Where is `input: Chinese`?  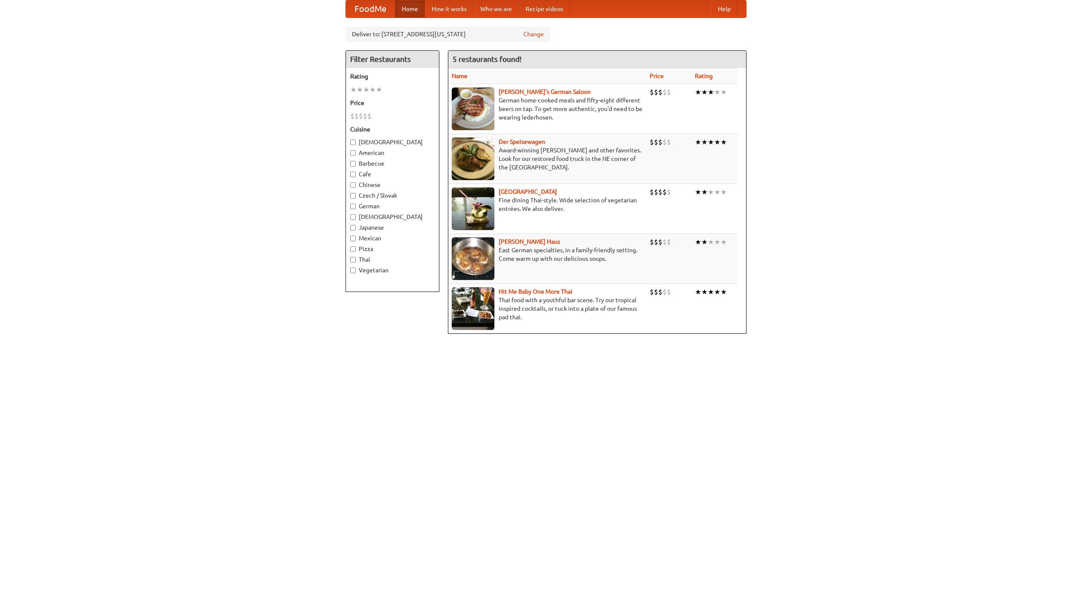 input: Chinese is located at coordinates (353, 185).